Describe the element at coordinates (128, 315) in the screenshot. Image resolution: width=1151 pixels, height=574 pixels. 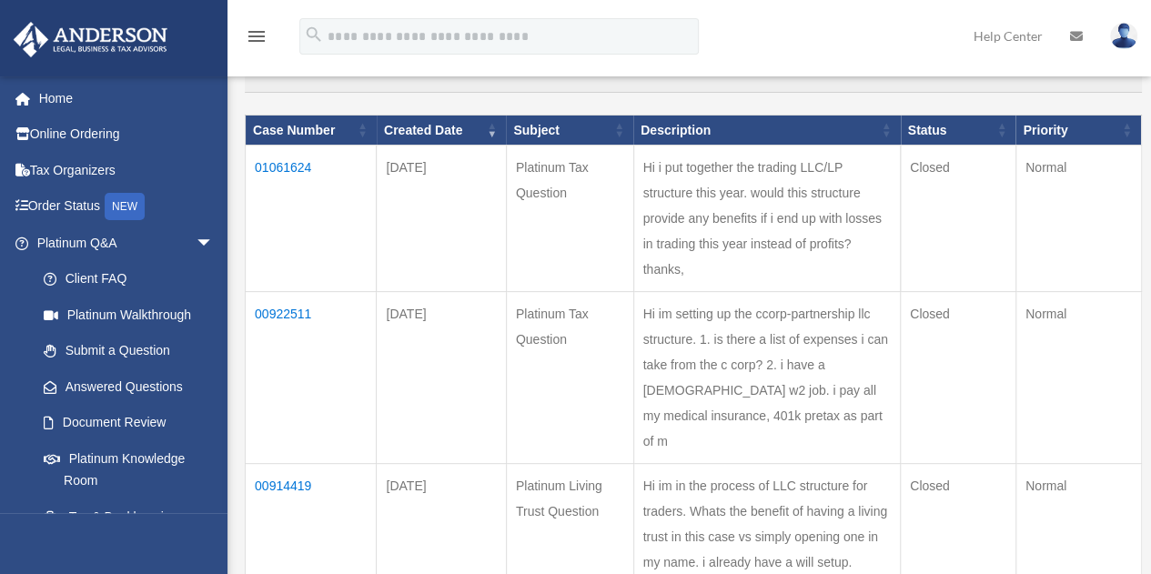
I see `a: Platinum Walkthrough` at that location.